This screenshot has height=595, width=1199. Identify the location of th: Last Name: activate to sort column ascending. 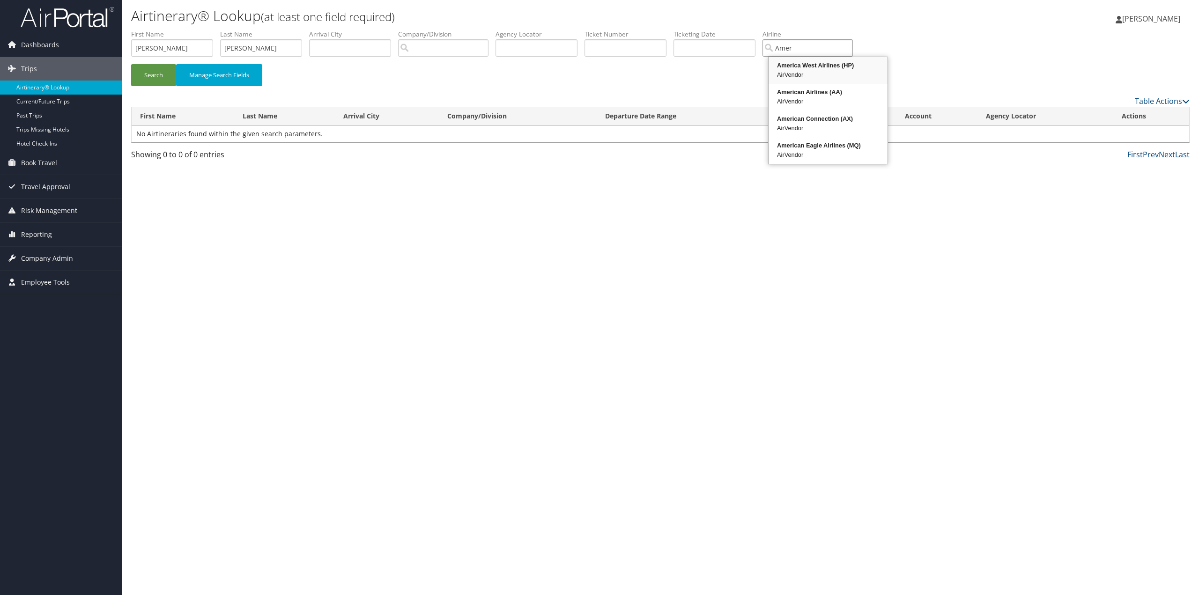
(284, 116).